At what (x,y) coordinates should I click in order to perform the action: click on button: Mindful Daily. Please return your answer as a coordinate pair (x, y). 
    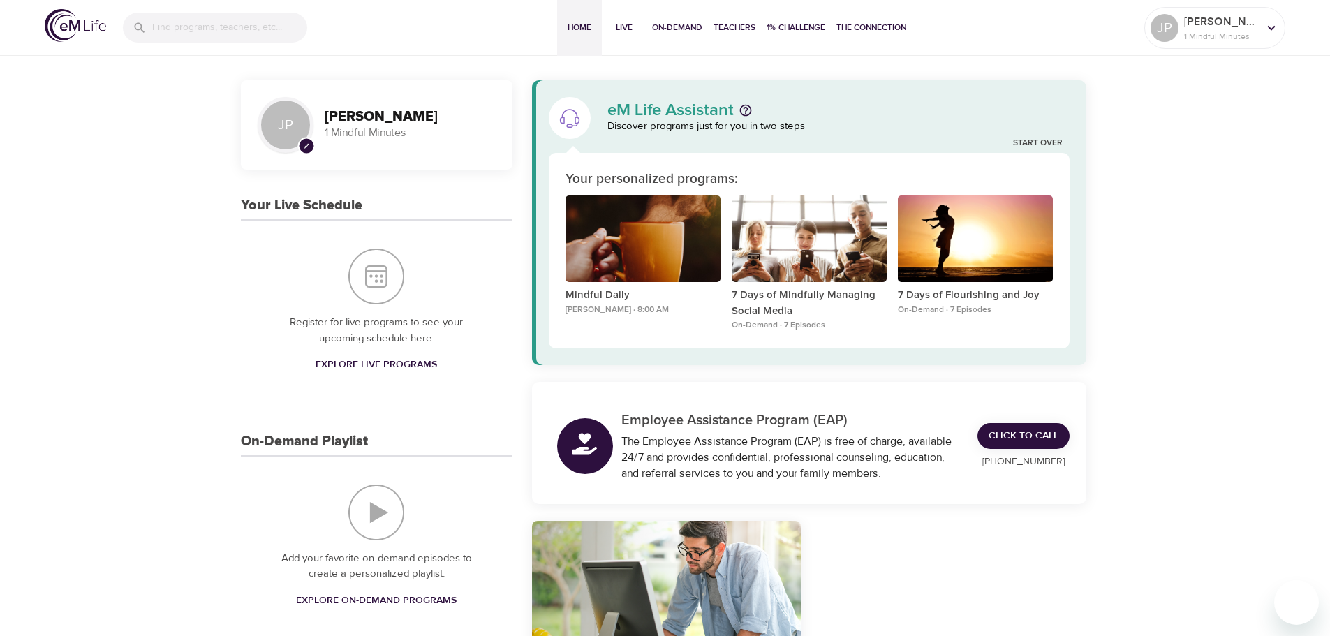
    Looking at the image, I should click on (643, 241).